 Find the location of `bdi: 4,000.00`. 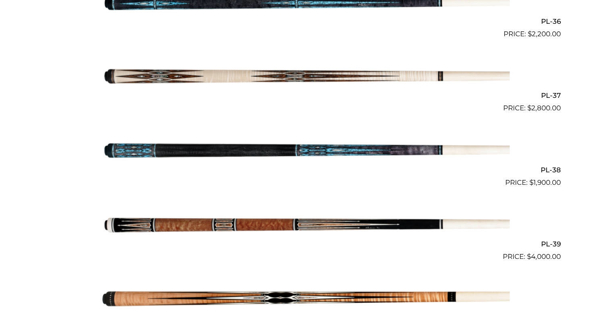

bdi: 4,000.00 is located at coordinates (544, 257).